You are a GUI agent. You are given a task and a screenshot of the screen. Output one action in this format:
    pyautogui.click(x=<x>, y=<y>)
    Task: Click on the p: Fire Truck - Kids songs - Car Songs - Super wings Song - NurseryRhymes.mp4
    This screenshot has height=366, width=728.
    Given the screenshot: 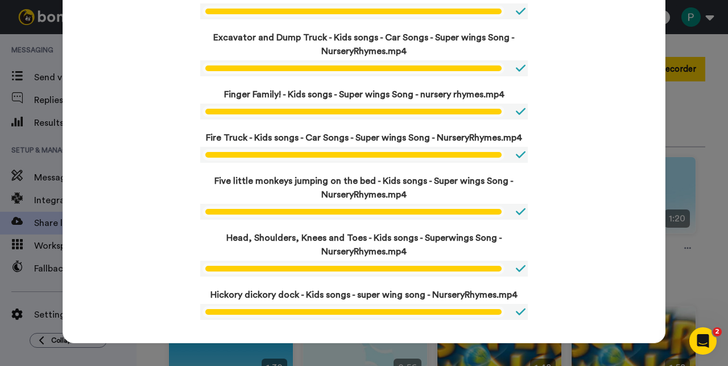 What is the action you would take?
    pyautogui.click(x=364, y=138)
    